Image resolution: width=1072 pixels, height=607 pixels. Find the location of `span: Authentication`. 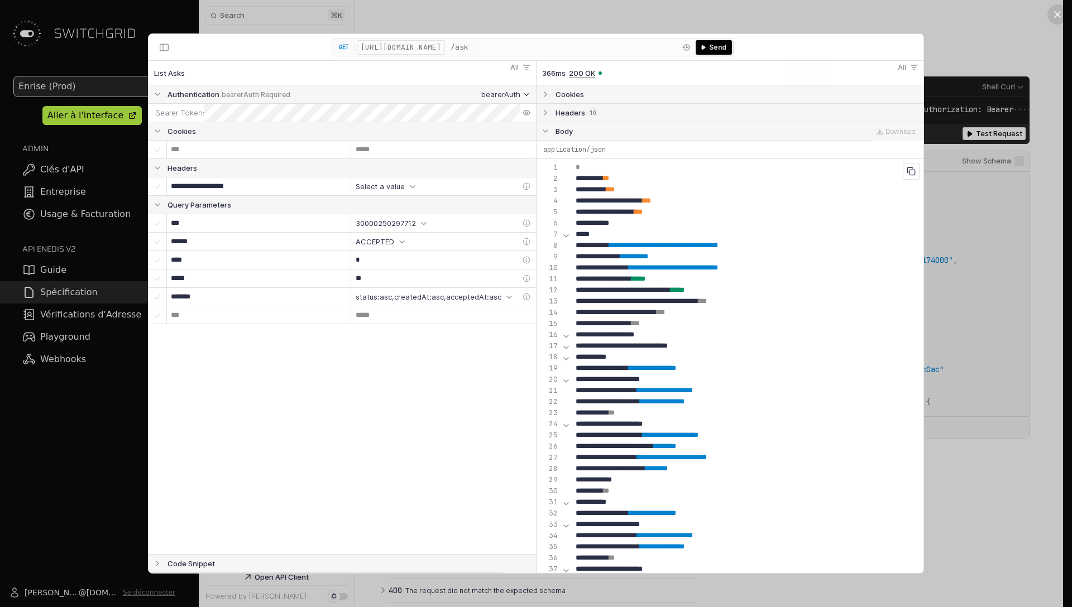

span: Authentication is located at coordinates (193, 94).